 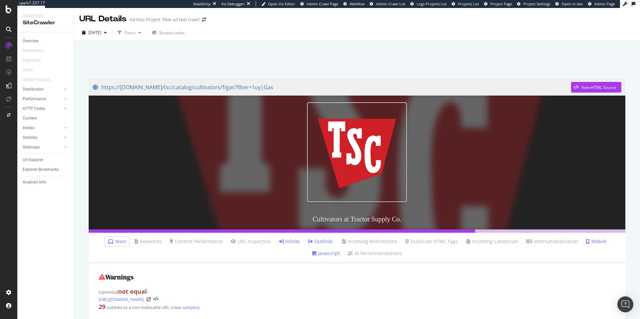 I want to click on a: Logs Projects List, so click(x=428, y=4).